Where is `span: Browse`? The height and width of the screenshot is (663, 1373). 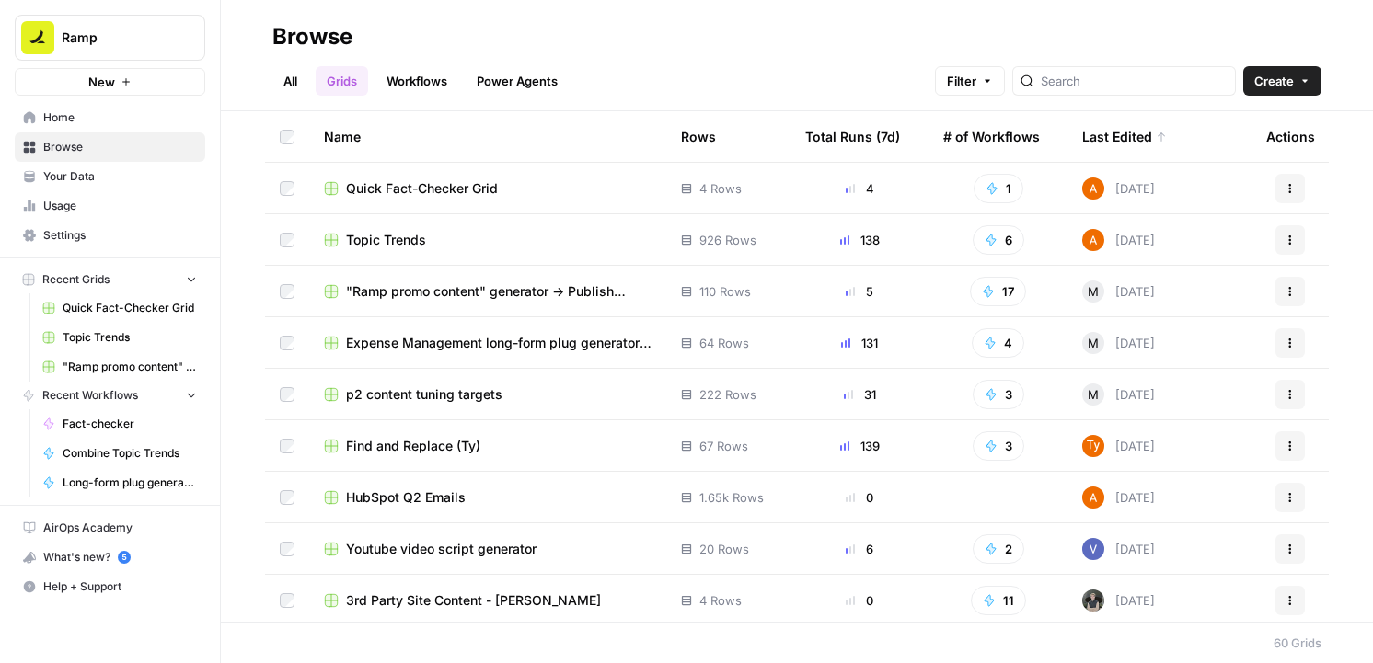
span: Browse is located at coordinates (120, 147).